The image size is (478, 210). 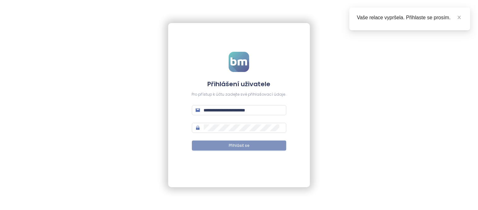 I want to click on span: mail, so click(x=198, y=110).